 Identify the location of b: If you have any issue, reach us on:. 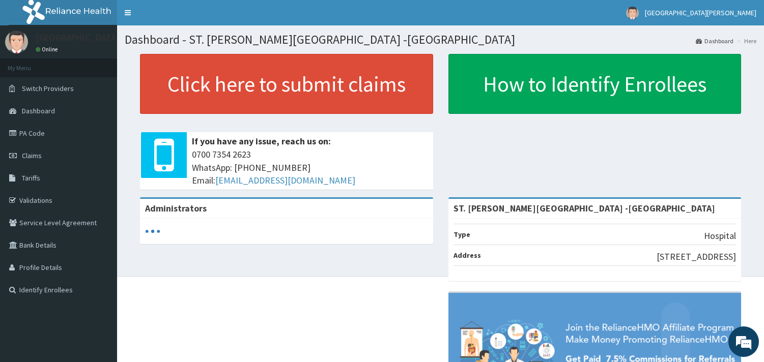
(261, 141).